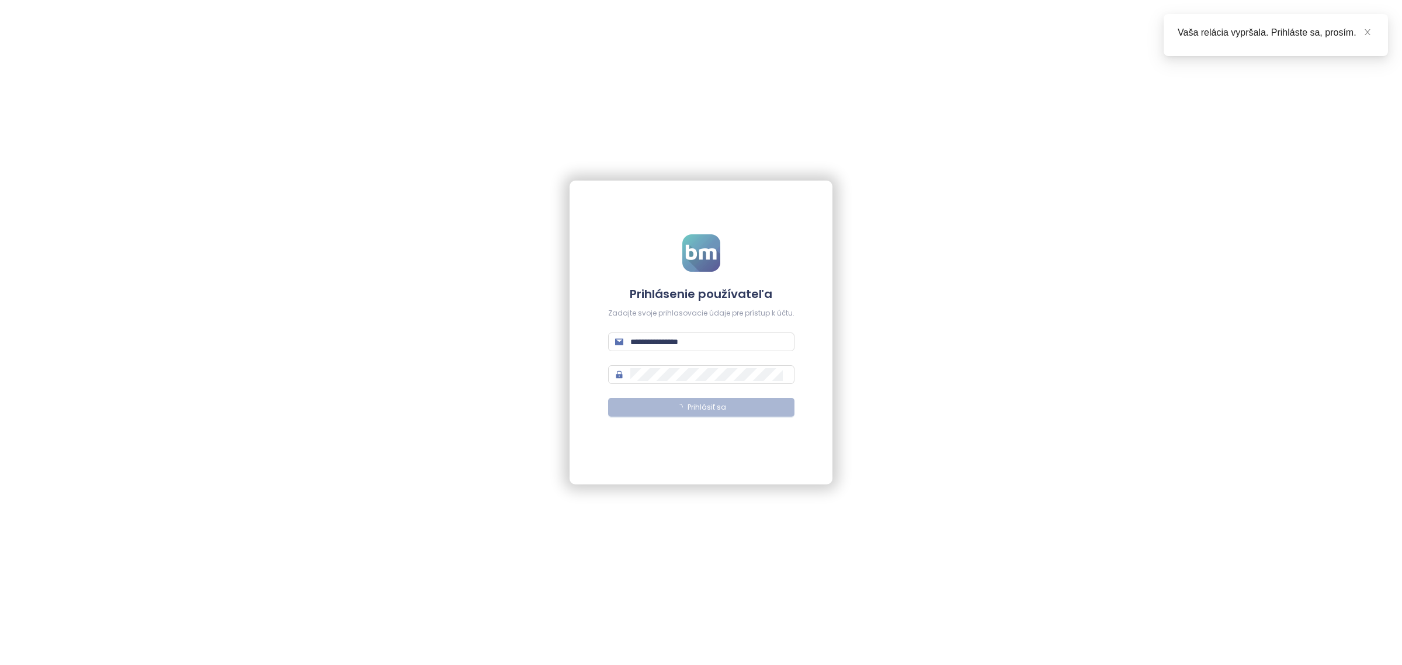 This screenshot has height=665, width=1402. What do you see at coordinates (707, 407) in the screenshot?
I see `span: Prihlásiť sa` at bounding box center [707, 407].